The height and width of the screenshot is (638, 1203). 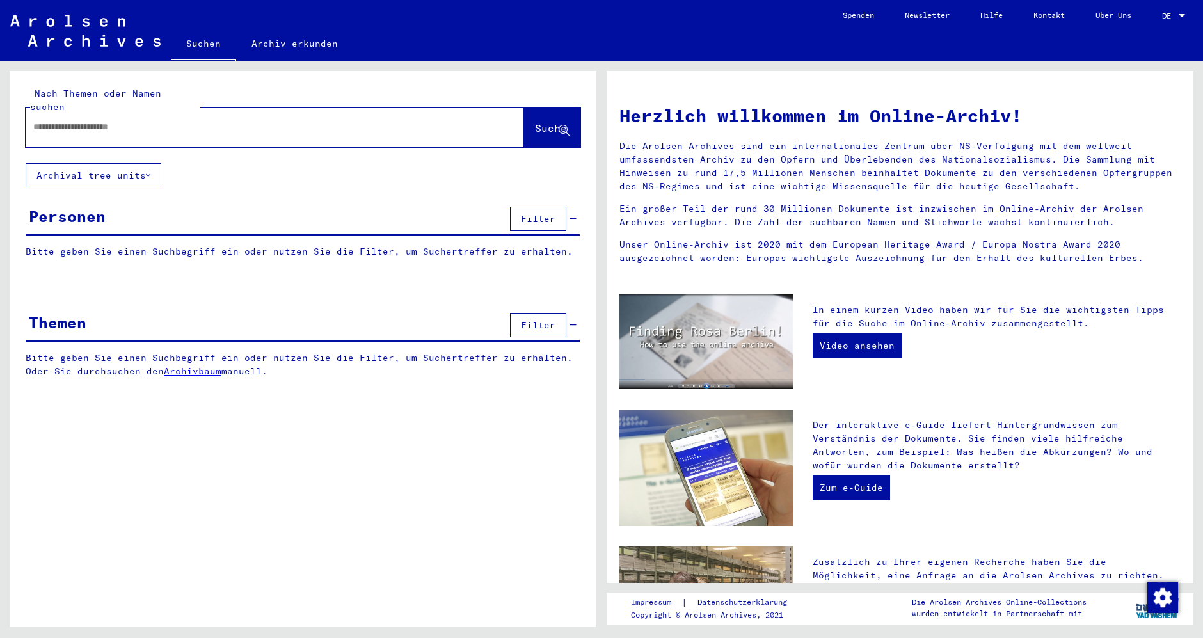 I want to click on img: Arolsen_neg.svg, so click(x=85, y=31).